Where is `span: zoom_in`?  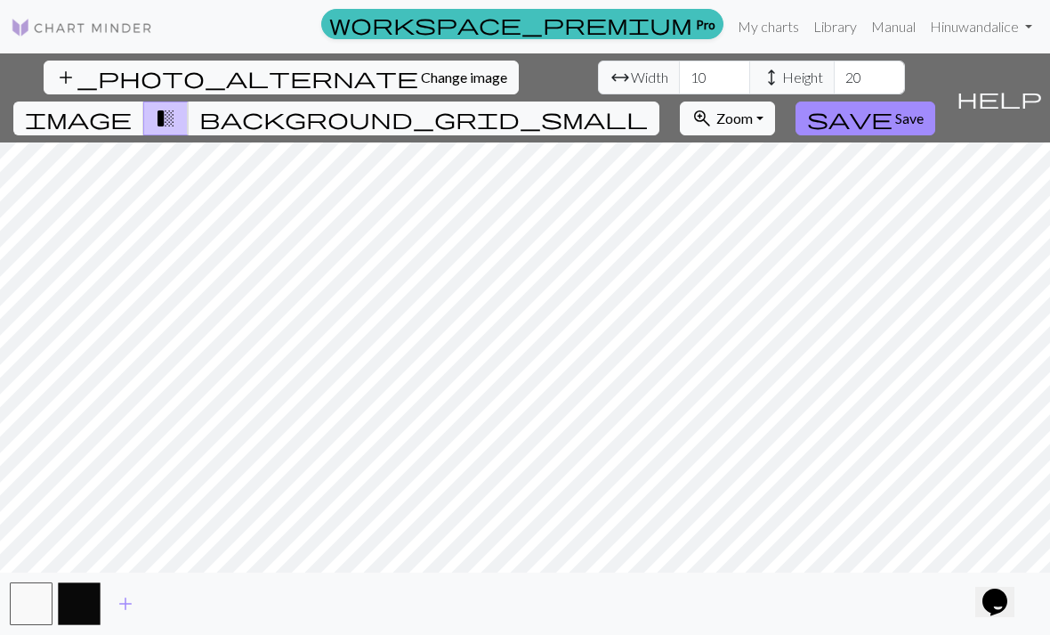
span: zoom_in is located at coordinates (702, 118).